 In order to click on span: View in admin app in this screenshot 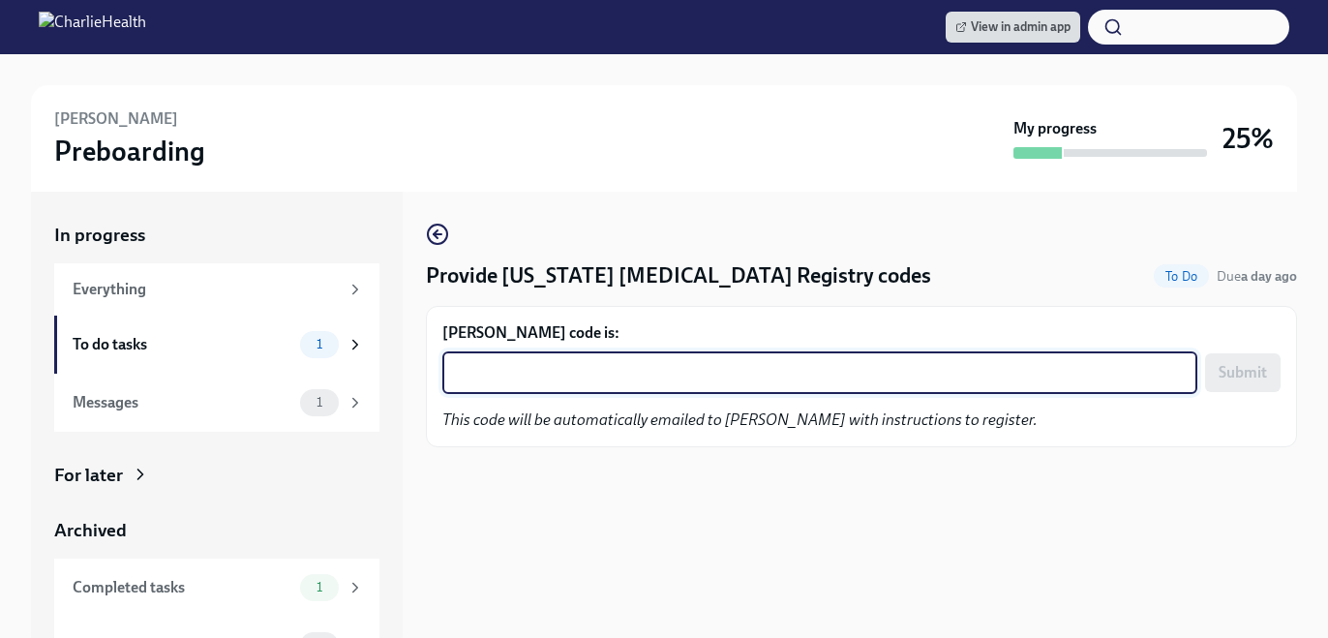, I will do `click(1012, 27)`.